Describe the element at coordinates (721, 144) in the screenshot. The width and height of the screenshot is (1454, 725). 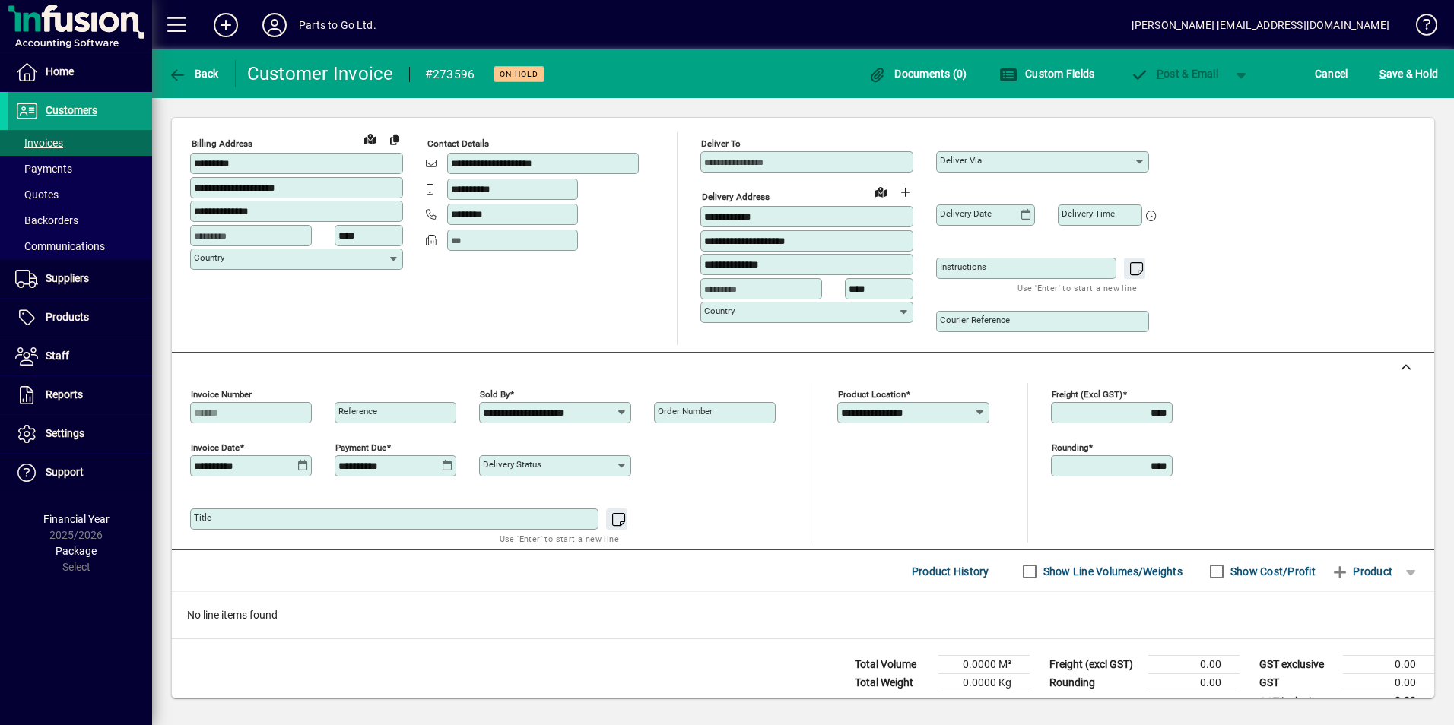
I see `mat-label: Deliver To` at that location.